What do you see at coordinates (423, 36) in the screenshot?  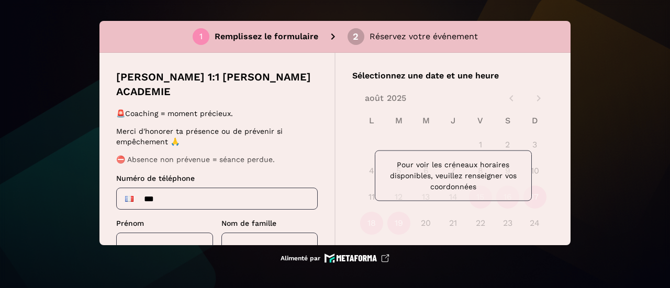 I see `font: Réservez votre événement` at bounding box center [423, 36].